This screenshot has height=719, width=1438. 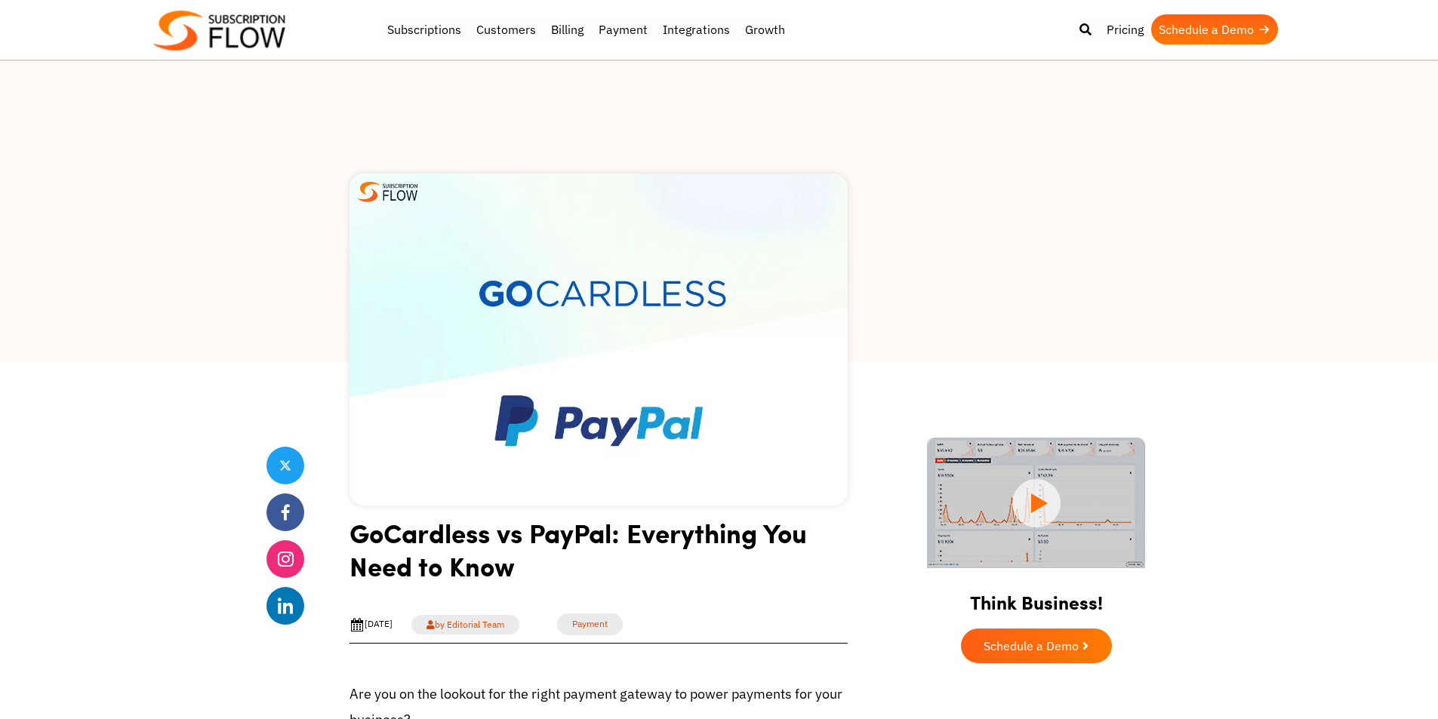 What do you see at coordinates (696, 29) in the screenshot?
I see `a: Integrations` at bounding box center [696, 29].